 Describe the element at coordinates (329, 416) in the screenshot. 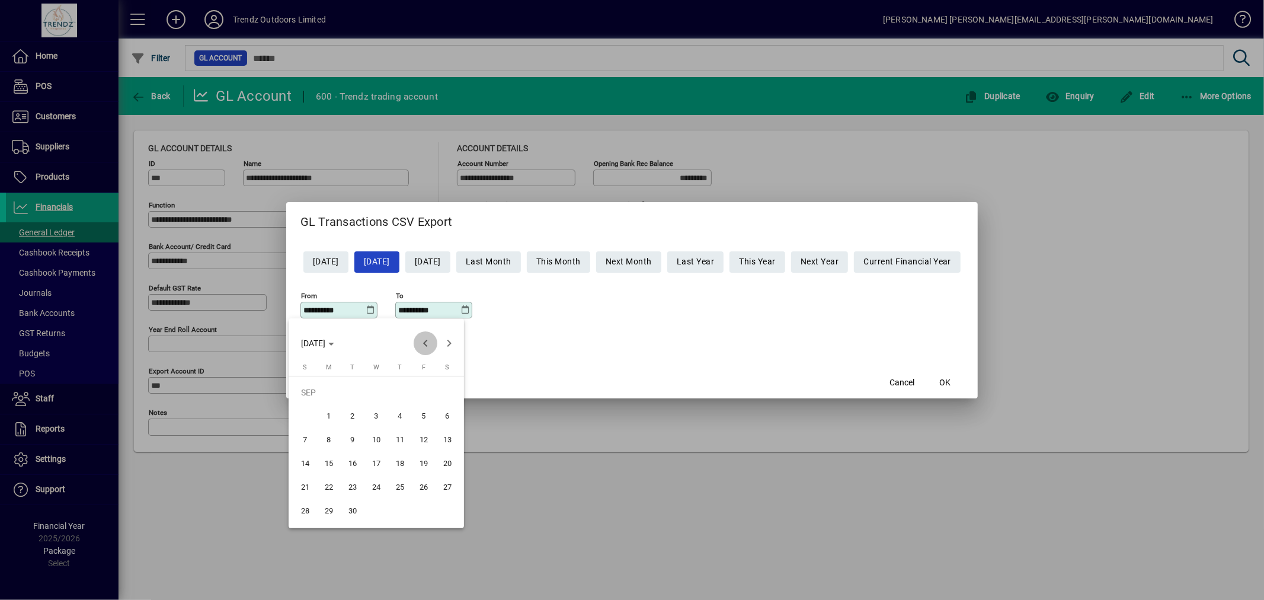

I see `span: 1` at that location.